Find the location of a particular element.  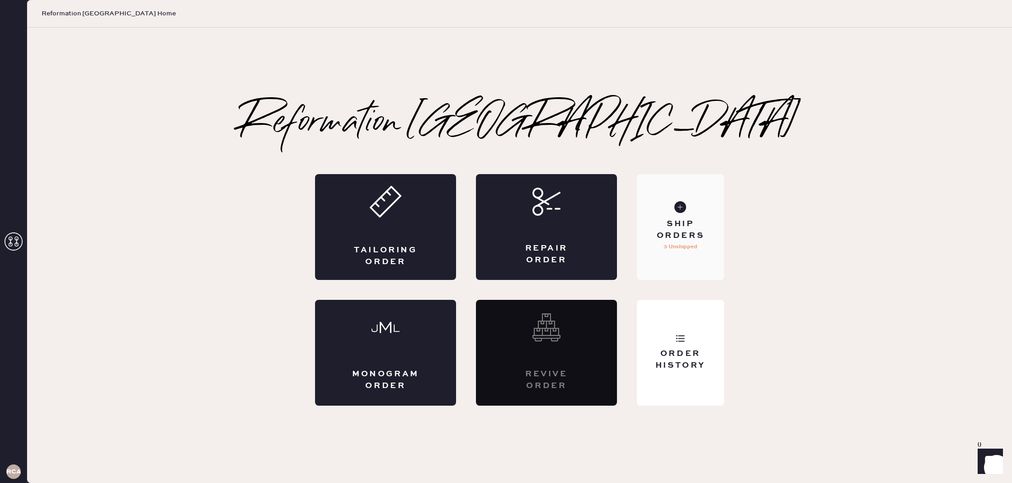

p: 3 Unshipped is located at coordinates (680, 247).